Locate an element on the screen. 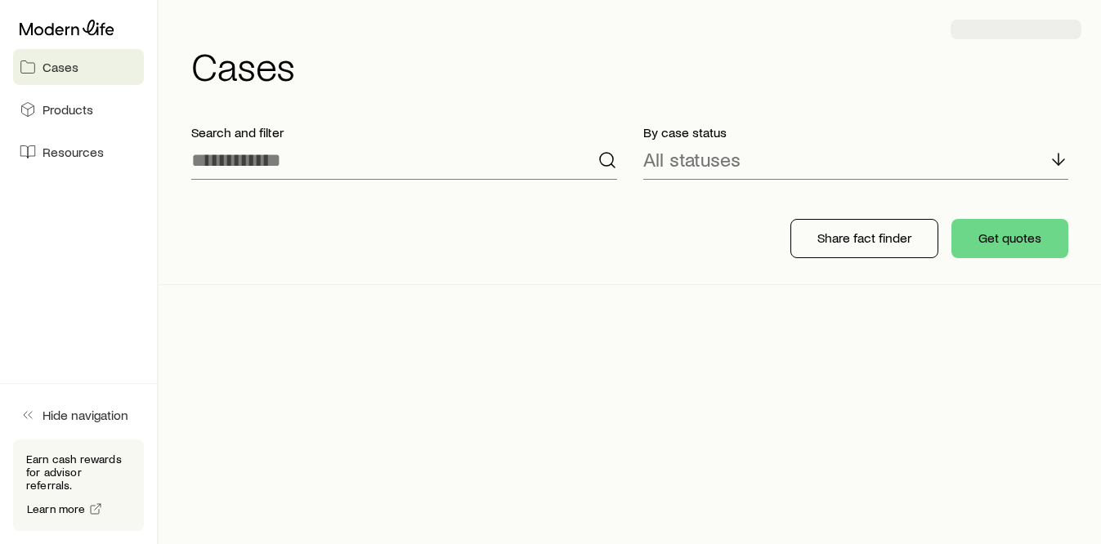  div: Earn cash rewards for advisor referrals.Learn more is located at coordinates (78, 485).